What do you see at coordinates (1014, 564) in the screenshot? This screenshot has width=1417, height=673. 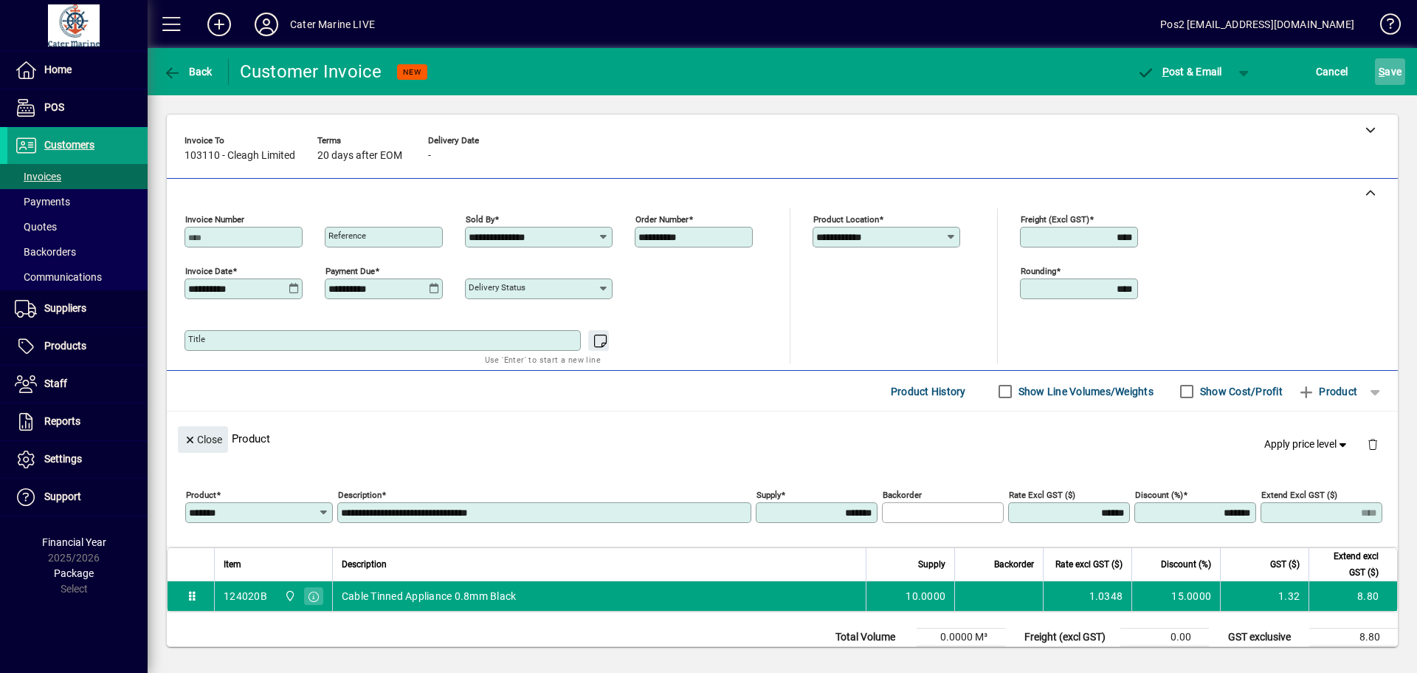 I see `span: Backorder` at bounding box center [1014, 564].